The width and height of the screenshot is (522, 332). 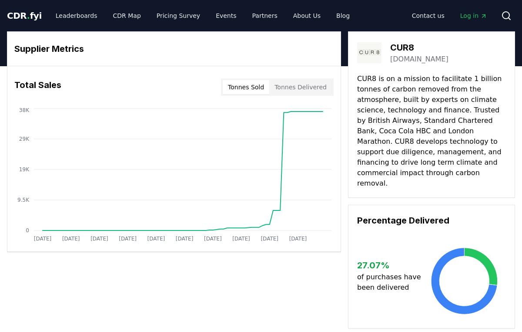 What do you see at coordinates (226, 16) in the screenshot?
I see `a: Events` at bounding box center [226, 16].